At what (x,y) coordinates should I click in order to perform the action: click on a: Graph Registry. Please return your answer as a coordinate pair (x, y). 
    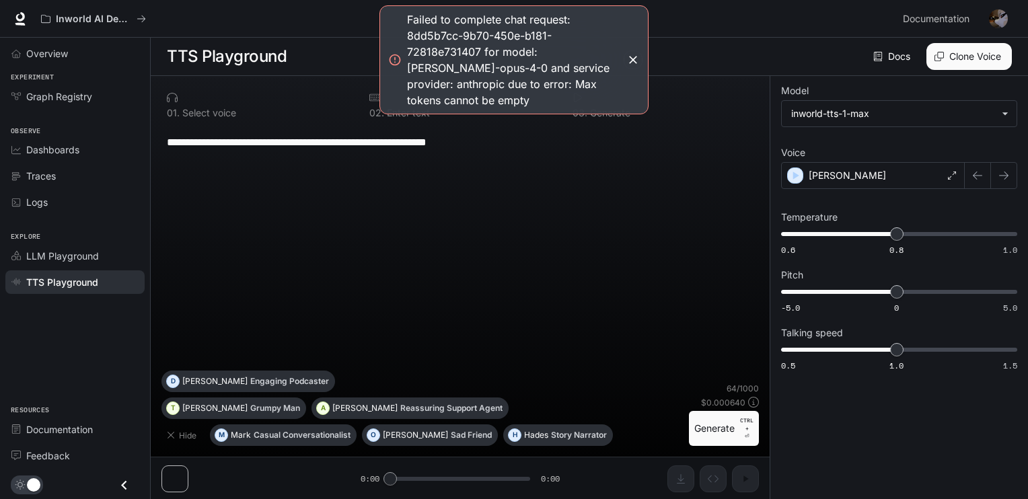
    Looking at the image, I should click on (75, 96).